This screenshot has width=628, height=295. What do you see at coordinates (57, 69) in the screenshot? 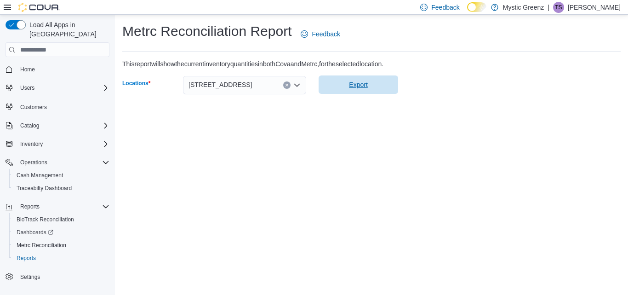
I see `button: Home` at bounding box center [57, 69].